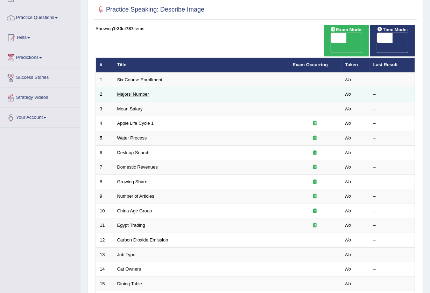 This screenshot has width=430, height=293. What do you see at coordinates (133, 152) in the screenshot?
I see `a: Desktop Search` at bounding box center [133, 152].